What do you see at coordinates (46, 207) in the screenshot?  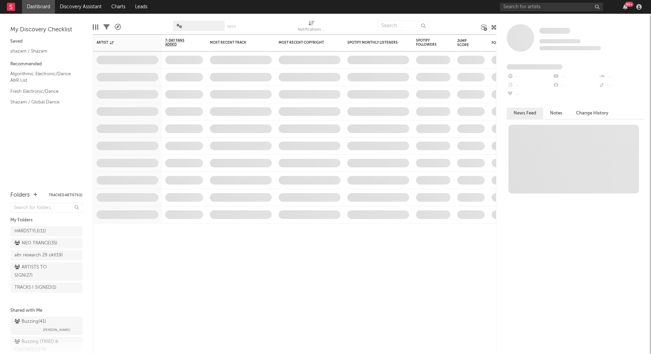 I see `input: Search for folders...` at bounding box center [46, 207].